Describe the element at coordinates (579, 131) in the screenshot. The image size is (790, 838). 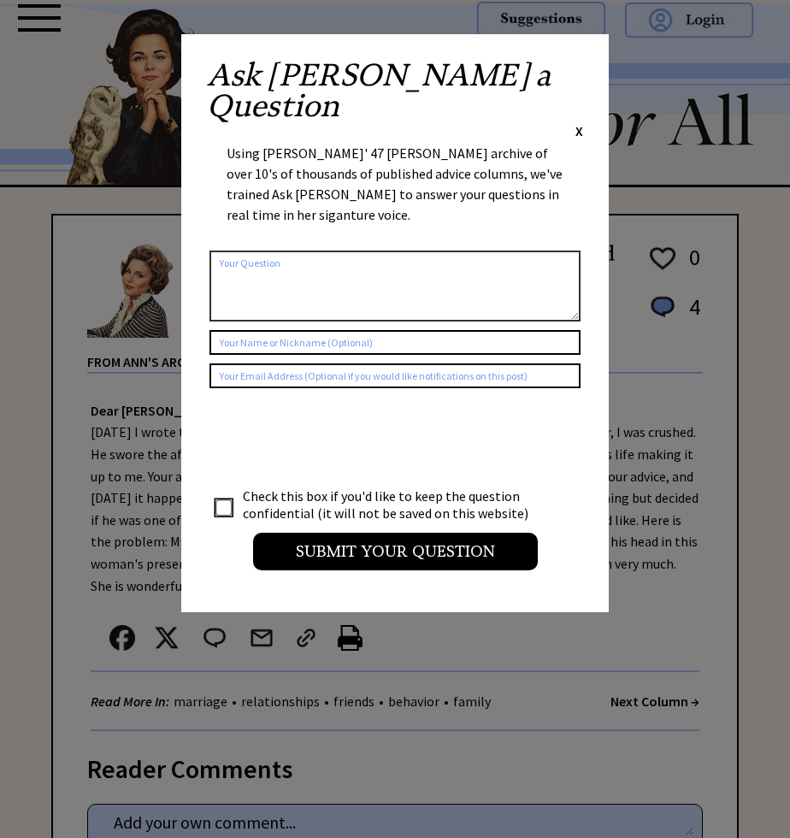
I see `span: X` at that location.